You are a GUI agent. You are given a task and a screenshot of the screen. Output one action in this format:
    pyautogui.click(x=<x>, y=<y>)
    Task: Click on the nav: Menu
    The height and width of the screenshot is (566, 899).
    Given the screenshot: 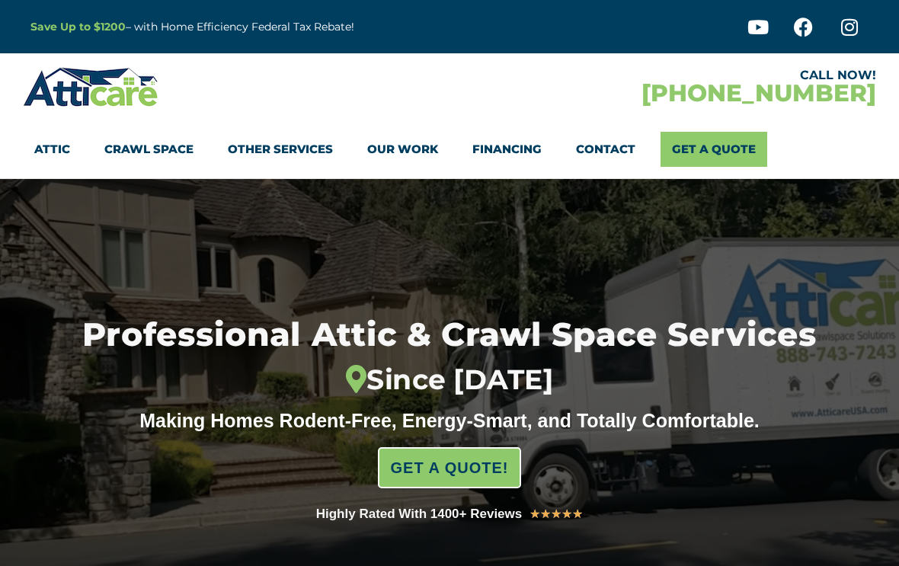 What is the action you would take?
    pyautogui.click(x=449, y=149)
    